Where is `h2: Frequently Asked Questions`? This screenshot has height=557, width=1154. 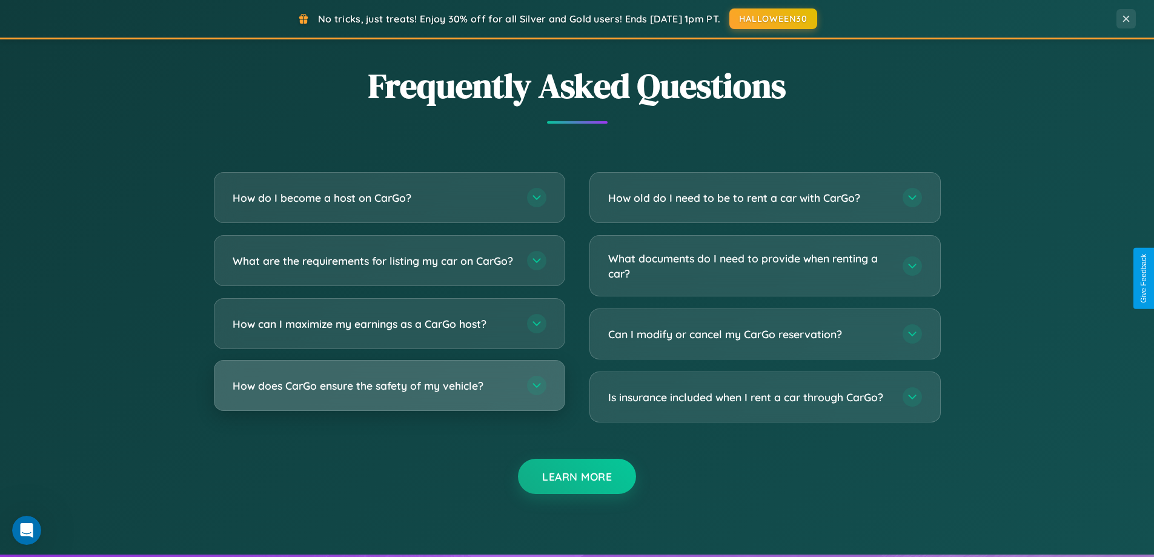
h2: Frequently Asked Questions is located at coordinates (578, 85).